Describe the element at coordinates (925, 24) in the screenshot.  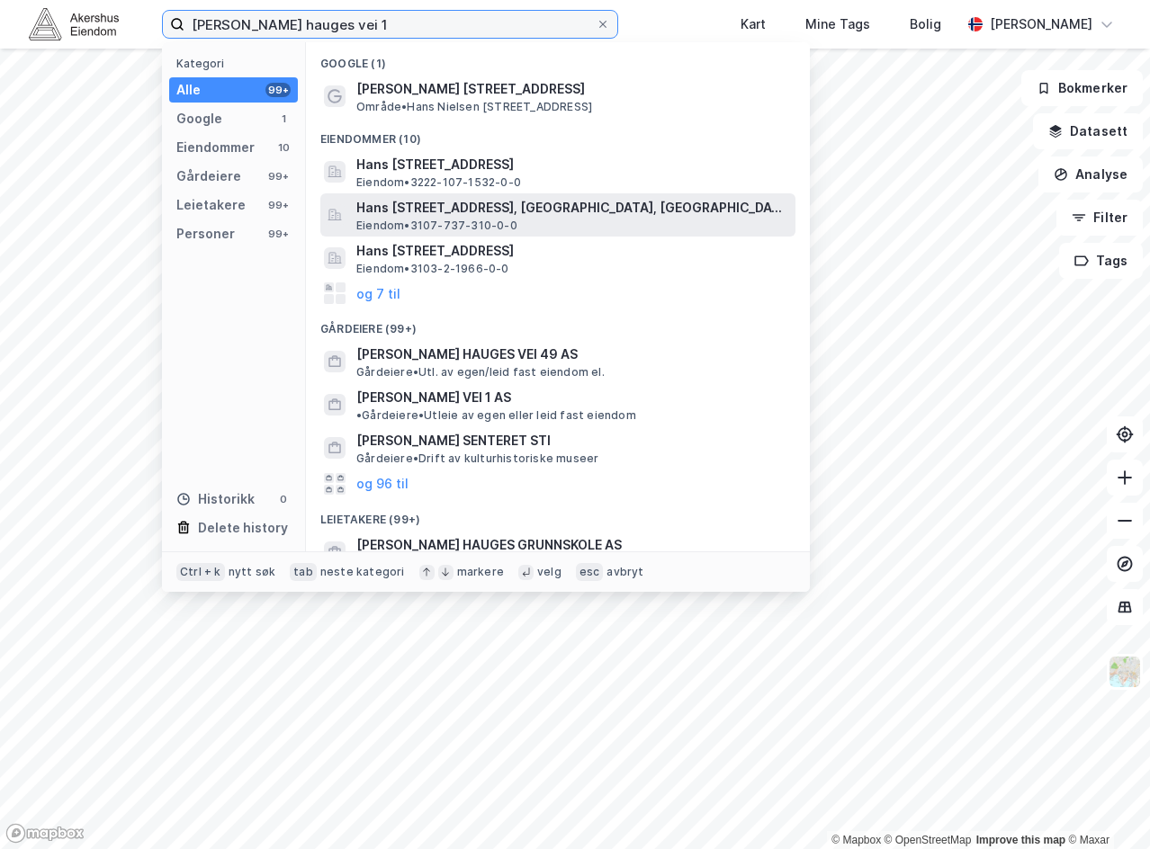
I see `div: Bolig` at that location.